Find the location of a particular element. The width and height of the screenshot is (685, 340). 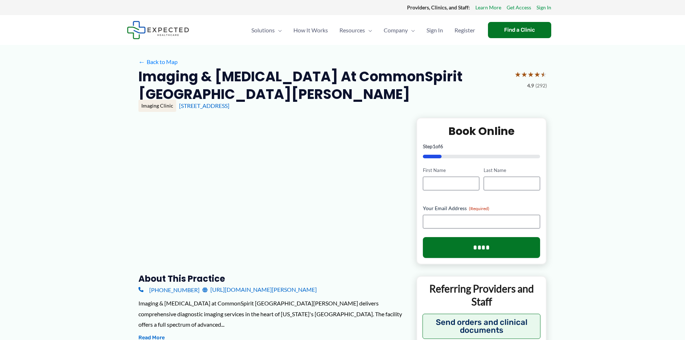

span: 4.9 is located at coordinates (530, 86).